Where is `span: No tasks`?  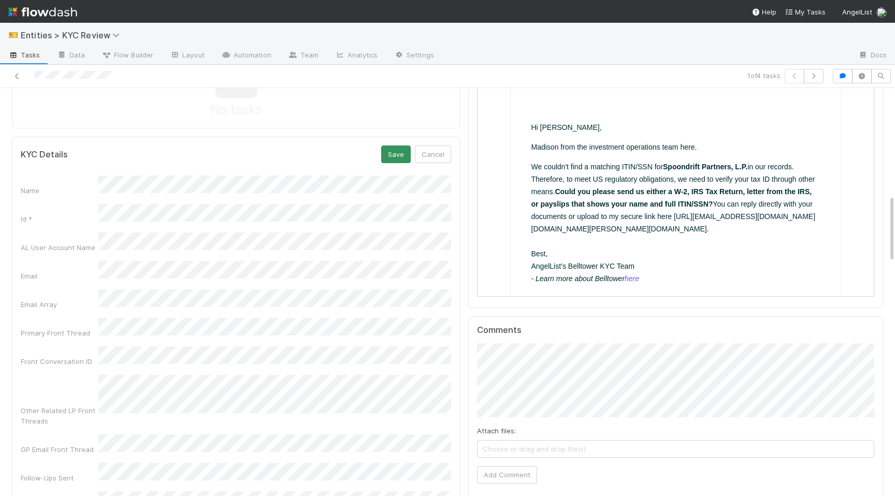 span: No tasks is located at coordinates (236, 110).